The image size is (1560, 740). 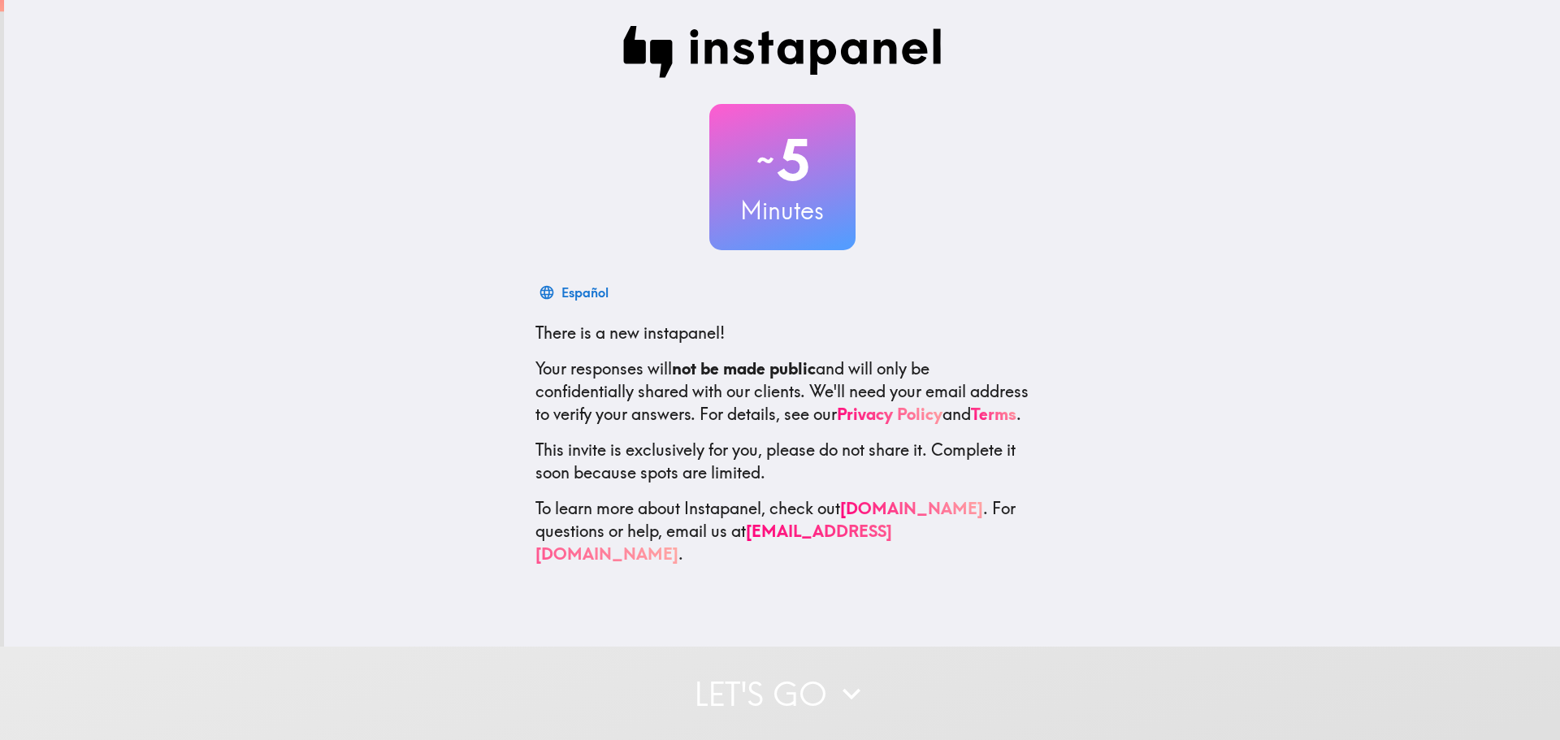 What do you see at coordinates (630, 332) in the screenshot?
I see `span: There is a new instapanel!` at bounding box center [630, 332].